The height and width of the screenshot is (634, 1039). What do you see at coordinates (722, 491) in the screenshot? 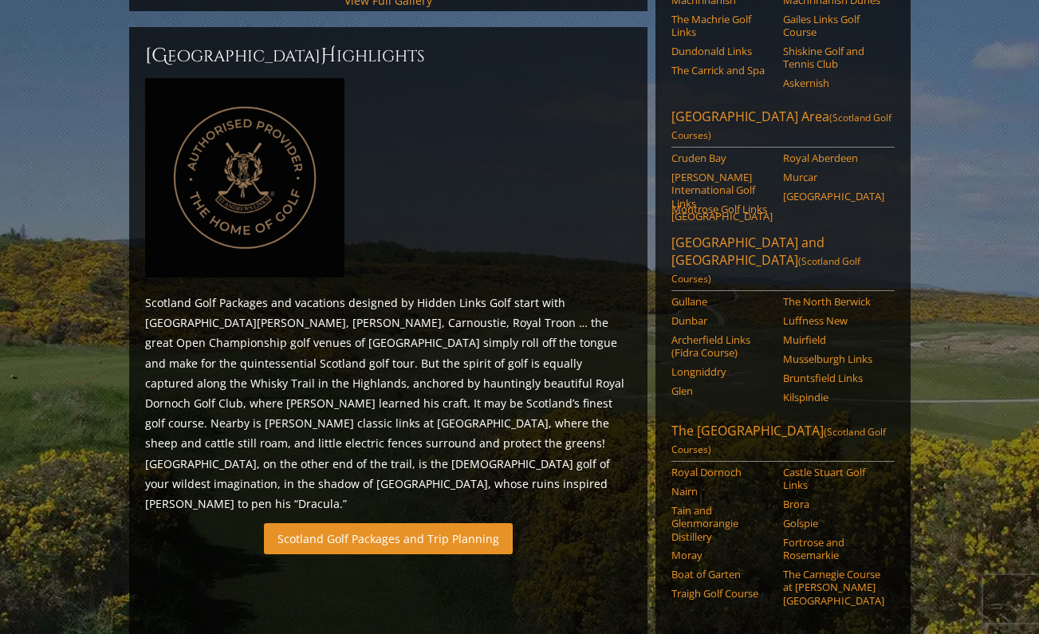
I see `a: Nairn` at bounding box center [722, 491].